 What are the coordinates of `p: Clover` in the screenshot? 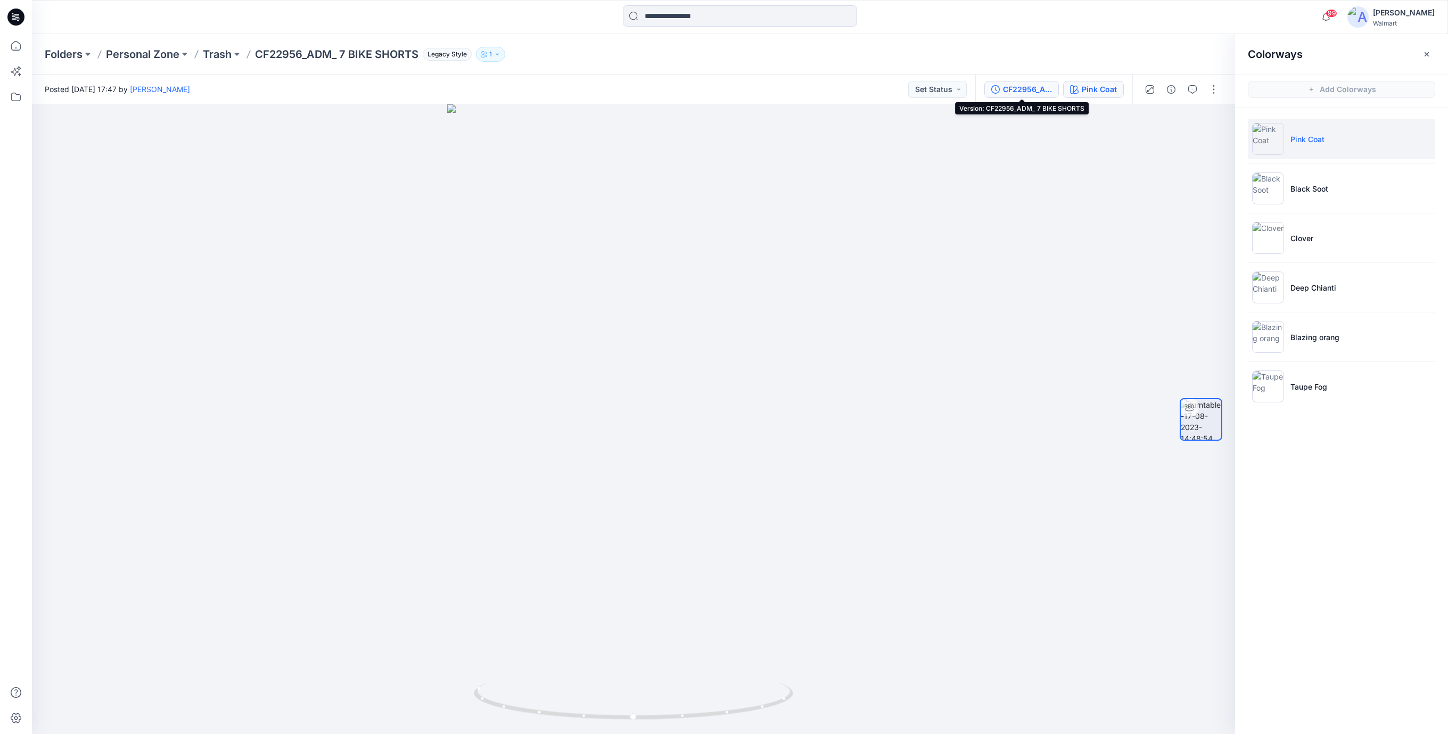 It's located at (1301, 238).